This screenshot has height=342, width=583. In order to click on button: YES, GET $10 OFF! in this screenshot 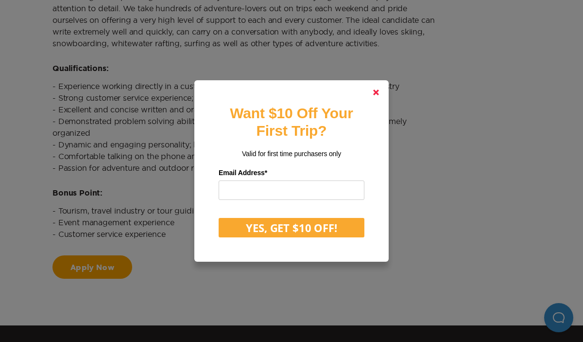, I will do `click(292, 227)`.